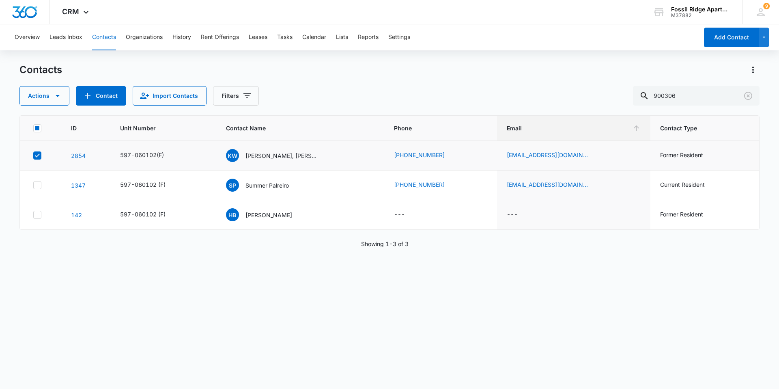 The height and width of the screenshot is (389, 779). Describe the element at coordinates (264, 185) in the screenshot. I see `div: Contact Name - Summer Palreiro - Select to Edit Field` at that location.